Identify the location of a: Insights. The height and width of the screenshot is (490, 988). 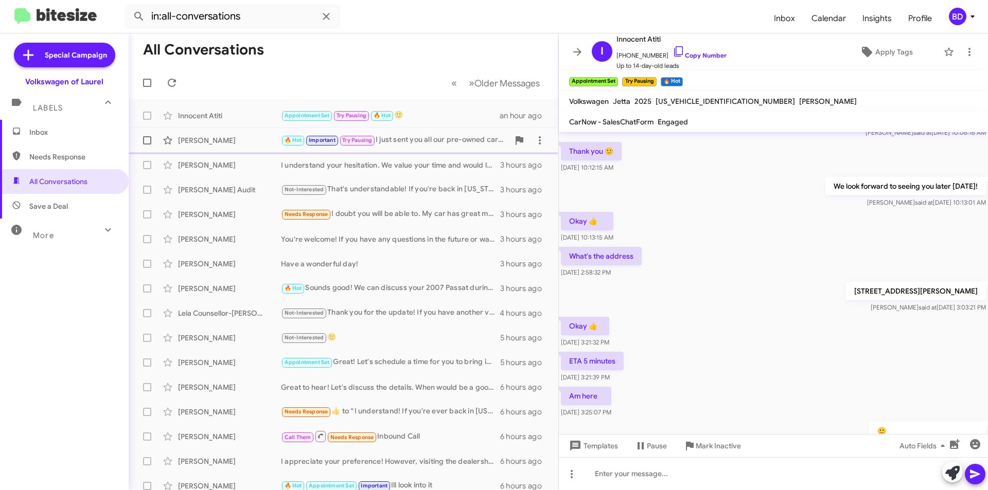
(876, 19).